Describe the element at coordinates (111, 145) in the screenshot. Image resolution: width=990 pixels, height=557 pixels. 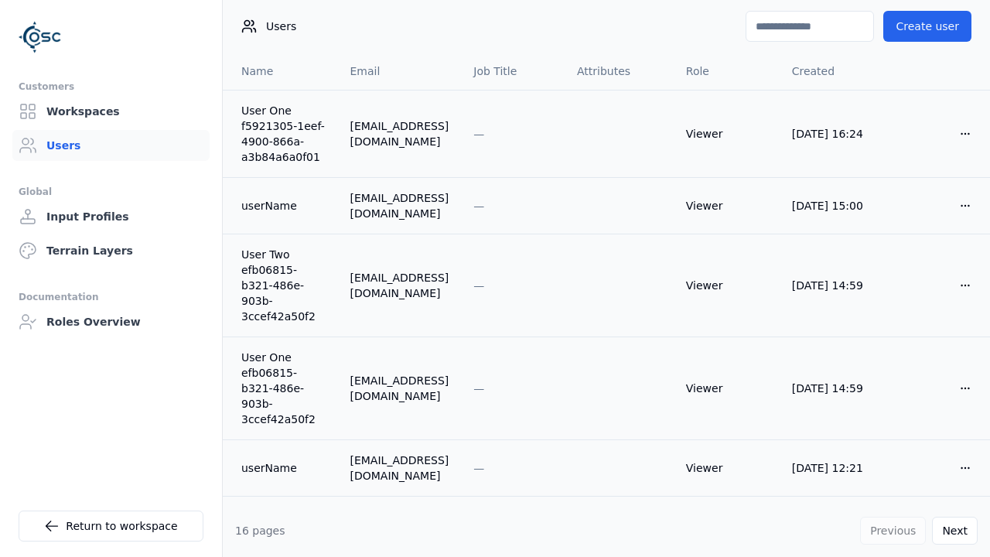
I see `a: Users` at that location.